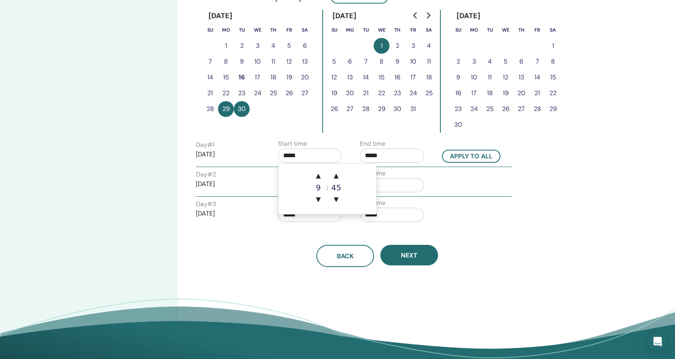 This screenshot has height=359, width=675. Describe the element at coordinates (506, 77) in the screenshot. I see `button: 12` at that location.